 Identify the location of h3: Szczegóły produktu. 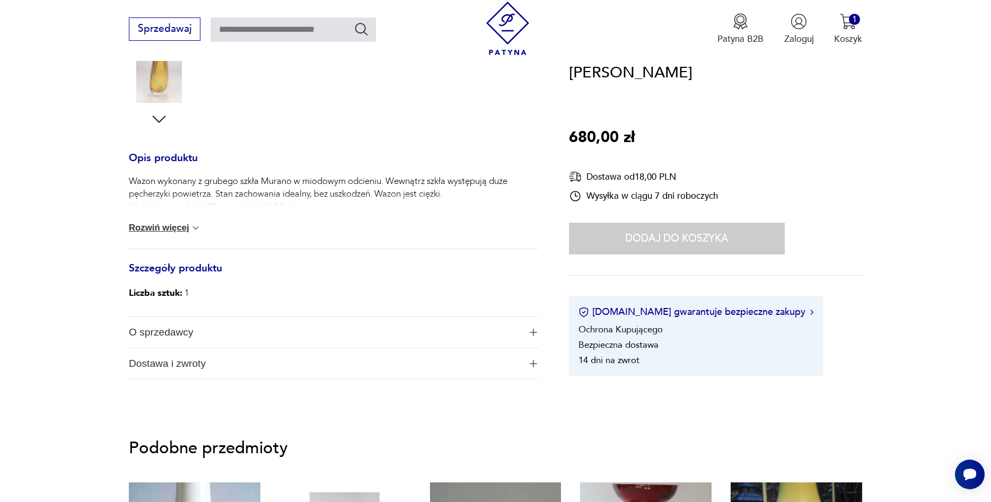
(334, 275).